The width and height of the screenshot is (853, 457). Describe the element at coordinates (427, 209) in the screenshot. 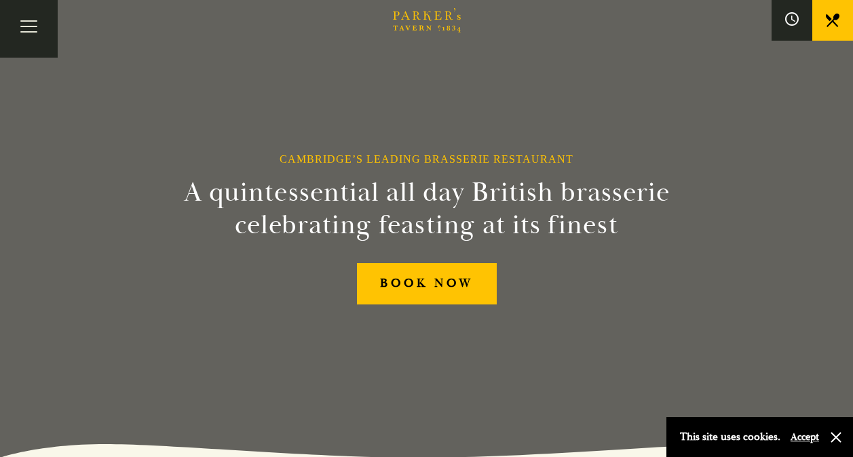

I see `h2: A quintessential all day British brasserie celebrating feasting at its finest` at that location.